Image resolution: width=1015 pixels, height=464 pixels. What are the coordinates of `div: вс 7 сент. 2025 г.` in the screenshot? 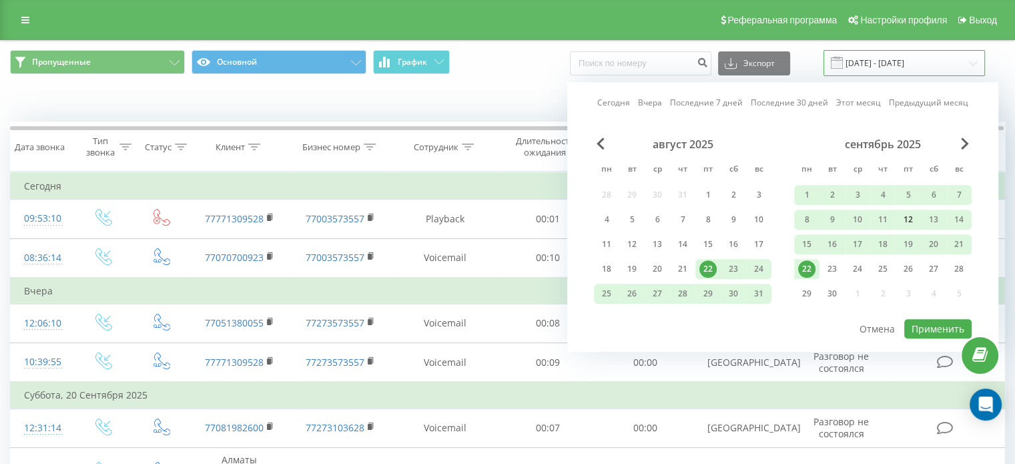 It's located at (959, 195).